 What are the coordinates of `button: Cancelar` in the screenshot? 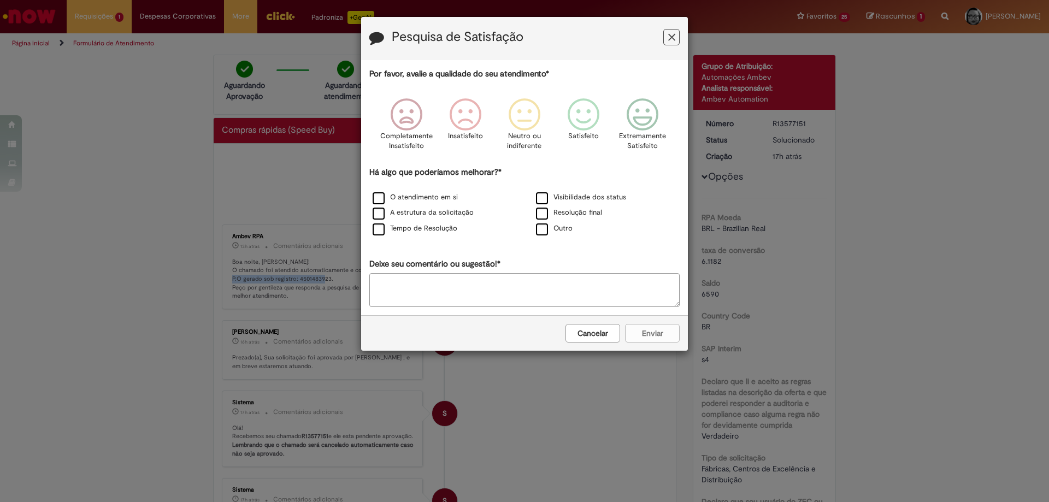 It's located at (593, 333).